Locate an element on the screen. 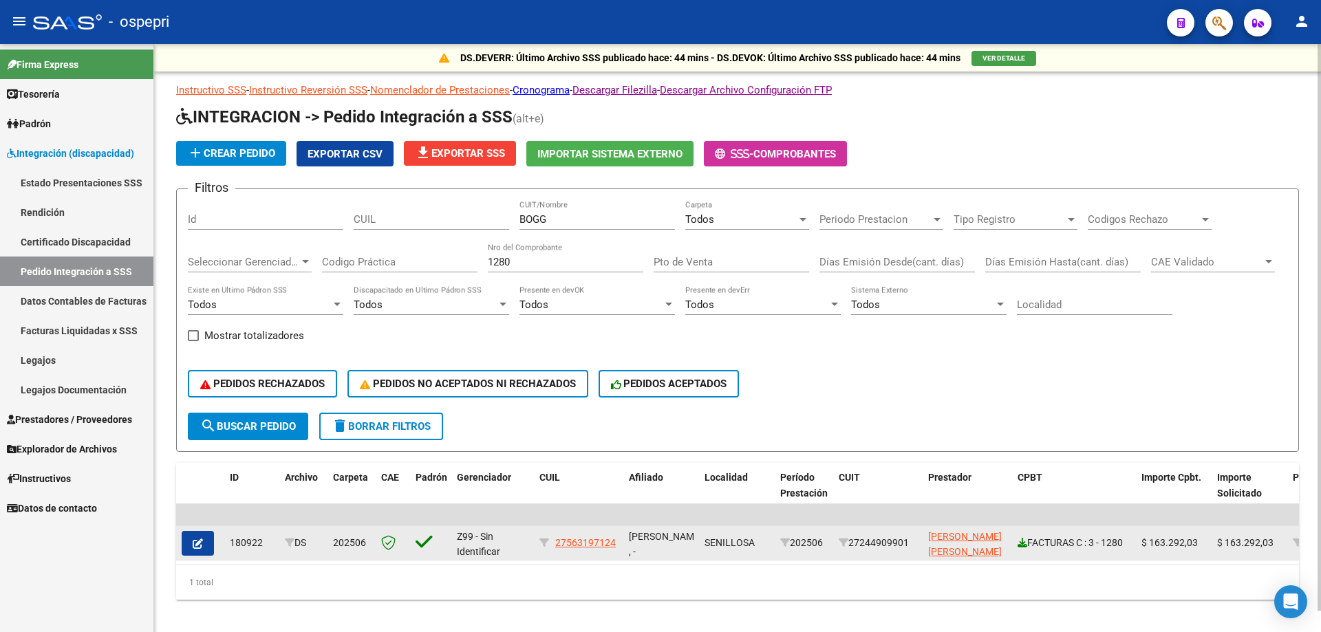 The width and height of the screenshot is (1321, 632). span: Exportar SSS is located at coordinates (460, 153).